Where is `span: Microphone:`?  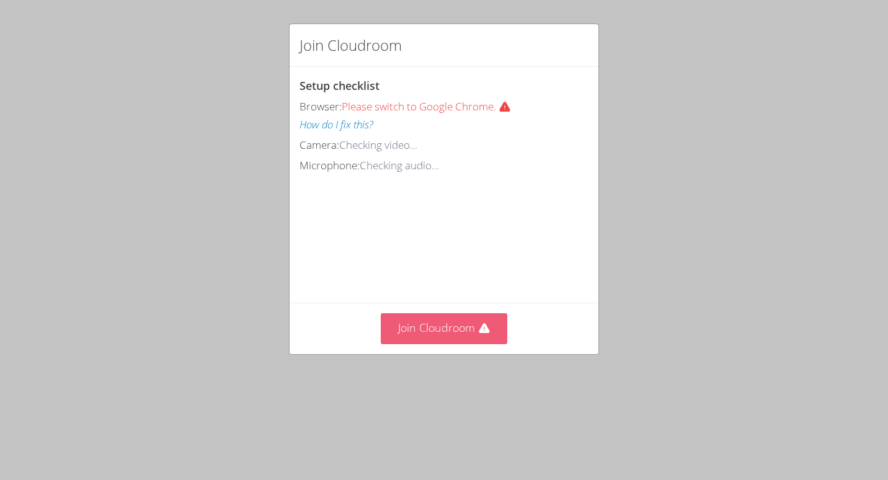
span: Microphone: is located at coordinates (329, 165).